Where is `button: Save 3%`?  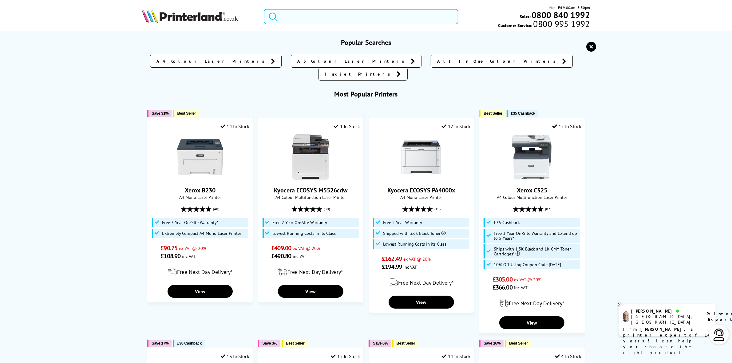
button: Save 3% is located at coordinates (269, 343).